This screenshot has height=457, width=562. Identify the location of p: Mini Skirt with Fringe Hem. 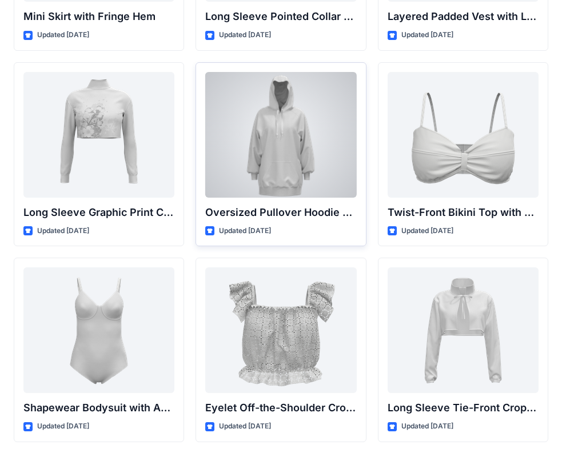
(99, 17).